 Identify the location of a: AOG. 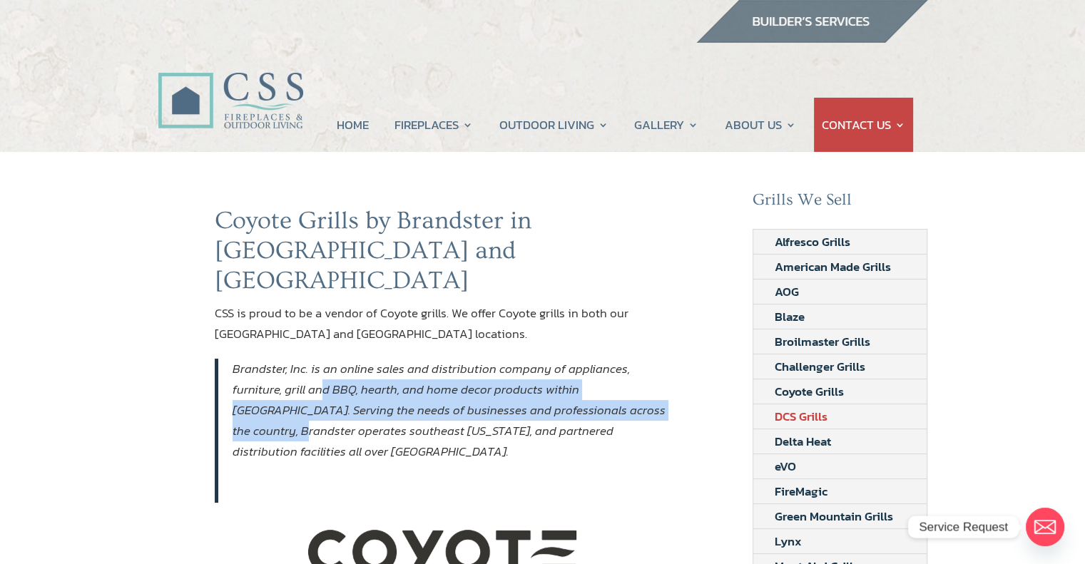
(787, 292).